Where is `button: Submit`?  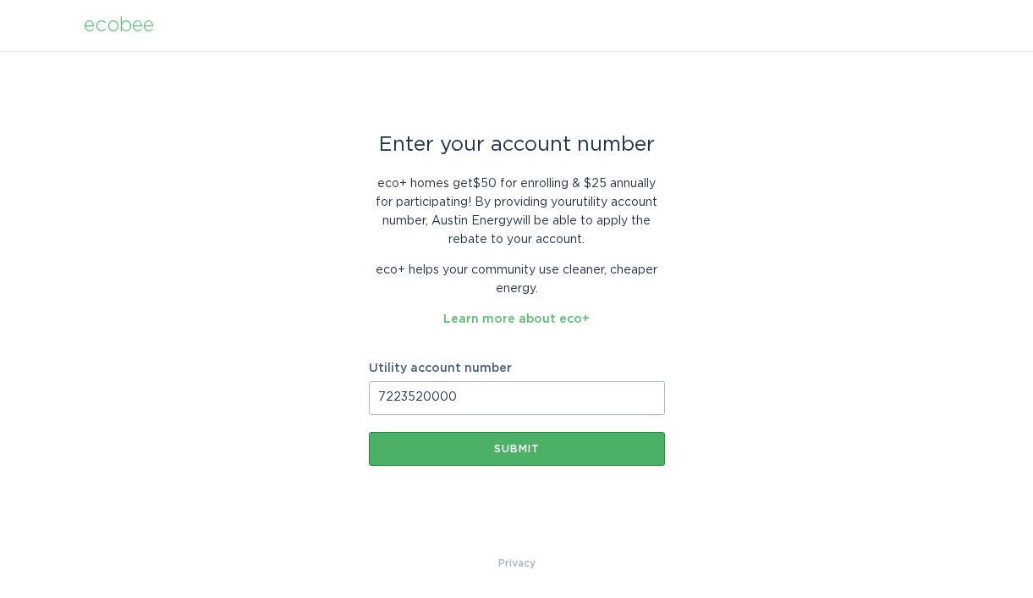 button: Submit is located at coordinates (517, 449).